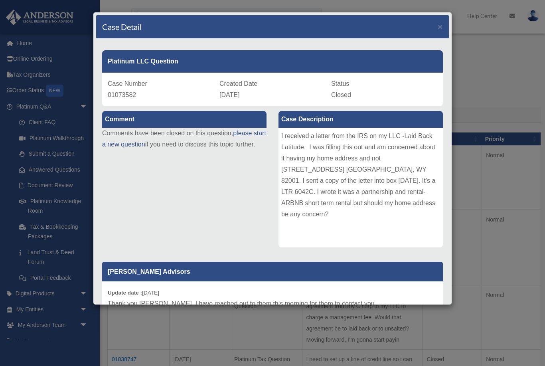 The height and width of the screenshot is (366, 545). What do you see at coordinates (125, 293) in the screenshot?
I see `b: Update date :` at bounding box center [125, 293].